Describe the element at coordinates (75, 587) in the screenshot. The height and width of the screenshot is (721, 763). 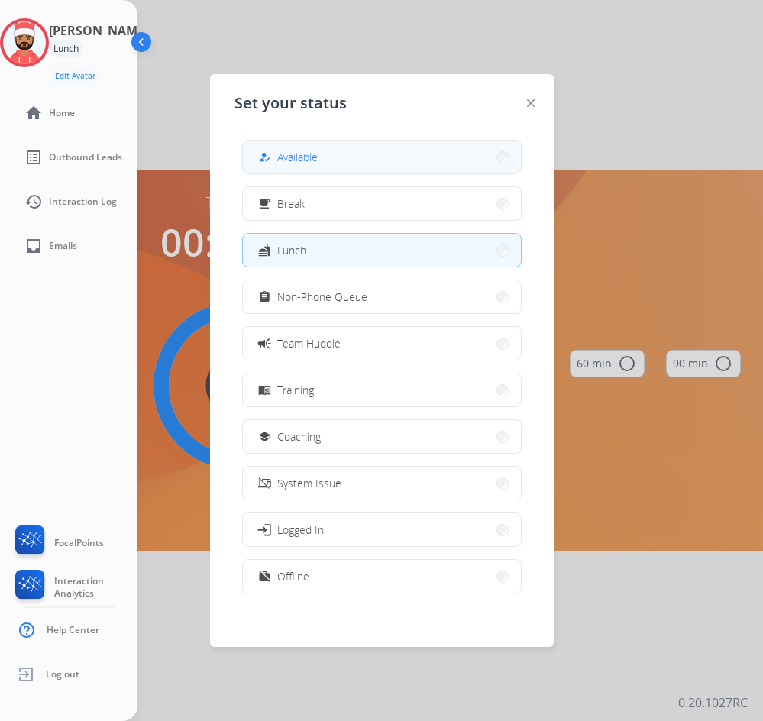
I see `a: Interaction Analytics` at that location.